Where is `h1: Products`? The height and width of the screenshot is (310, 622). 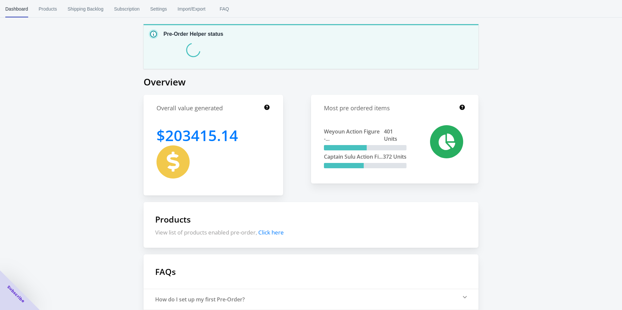 h1: Products is located at coordinates (311, 219).